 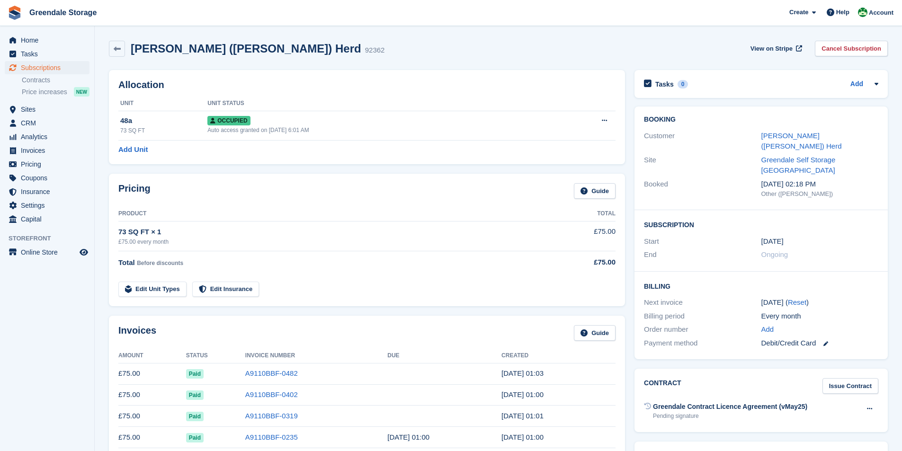 What do you see at coordinates (852, 48) in the screenshot?
I see `a: Cancel Subscription` at bounding box center [852, 48].